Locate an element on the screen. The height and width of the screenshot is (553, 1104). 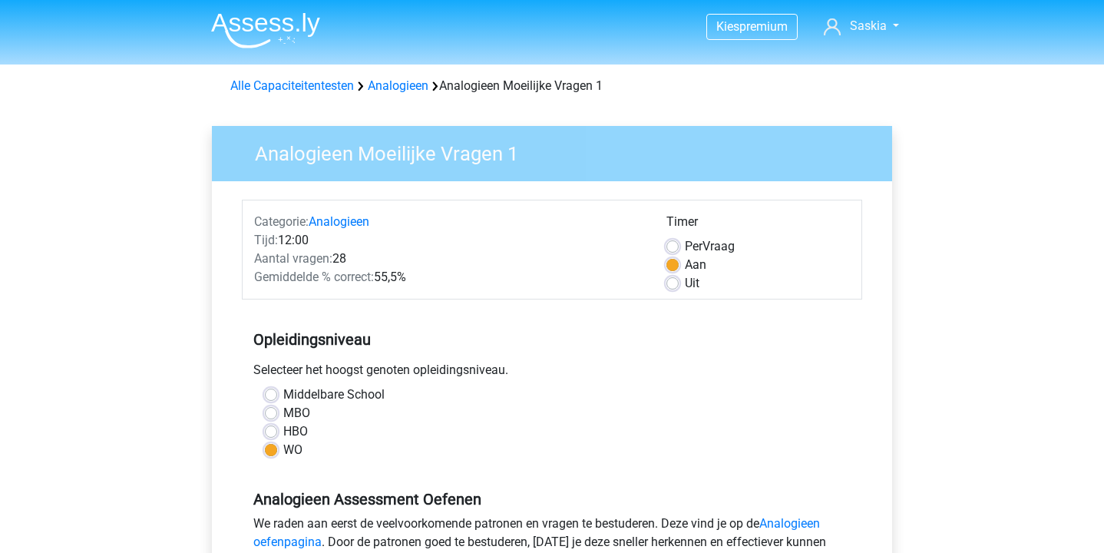
label: MBO is located at coordinates (296, 413).